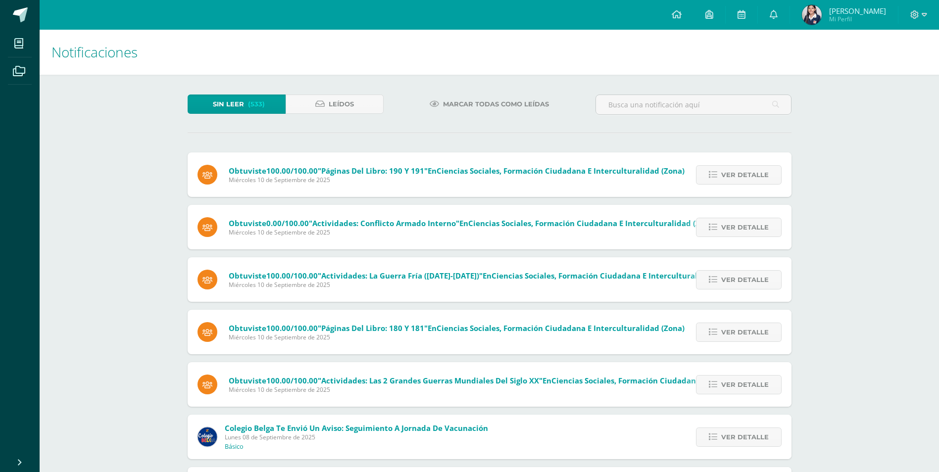 The image size is (939, 472). Describe the element at coordinates (489, 104) in the screenshot. I see `a: Marcar todas como leídas` at that location.